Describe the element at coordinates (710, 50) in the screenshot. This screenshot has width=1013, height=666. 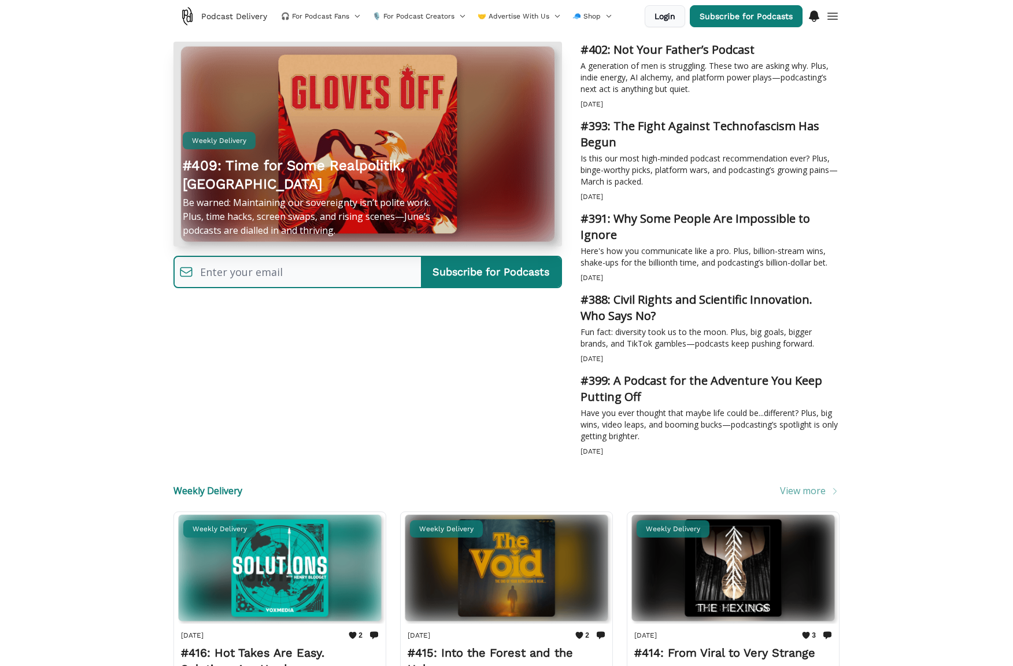
I see `h2: #402: Not Your Father’s Podcast` at that location.